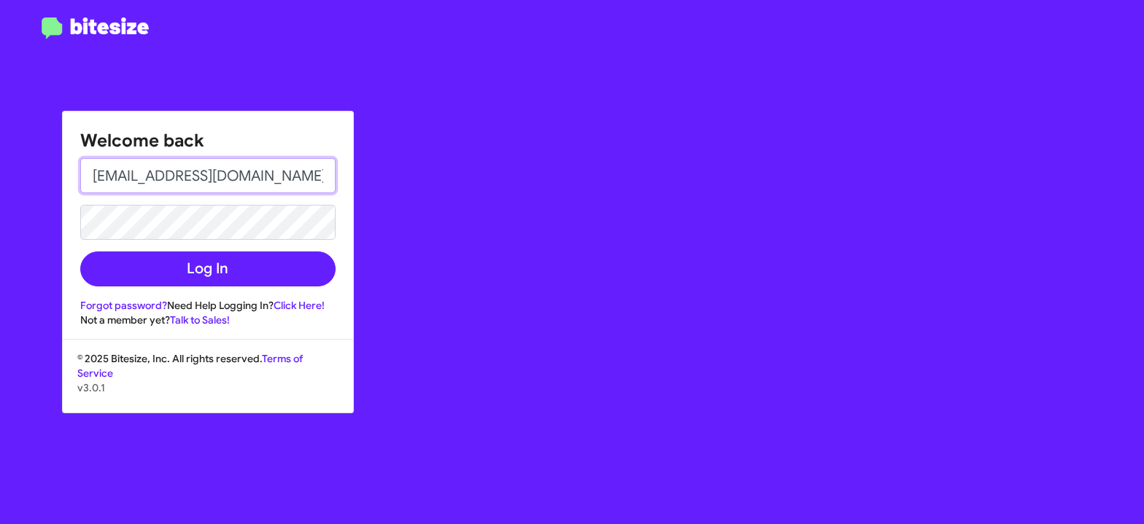  What do you see at coordinates (299, 306) in the screenshot?
I see `a: Click Here!` at bounding box center [299, 306].